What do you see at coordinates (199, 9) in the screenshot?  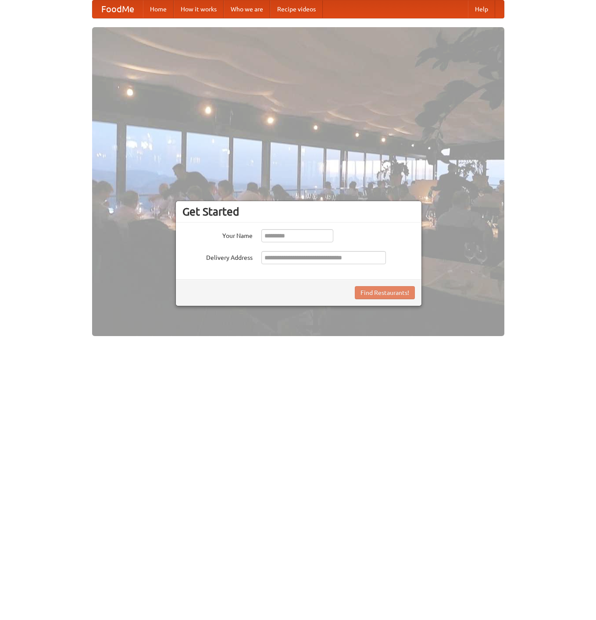 I see `a: How it works` at bounding box center [199, 9].